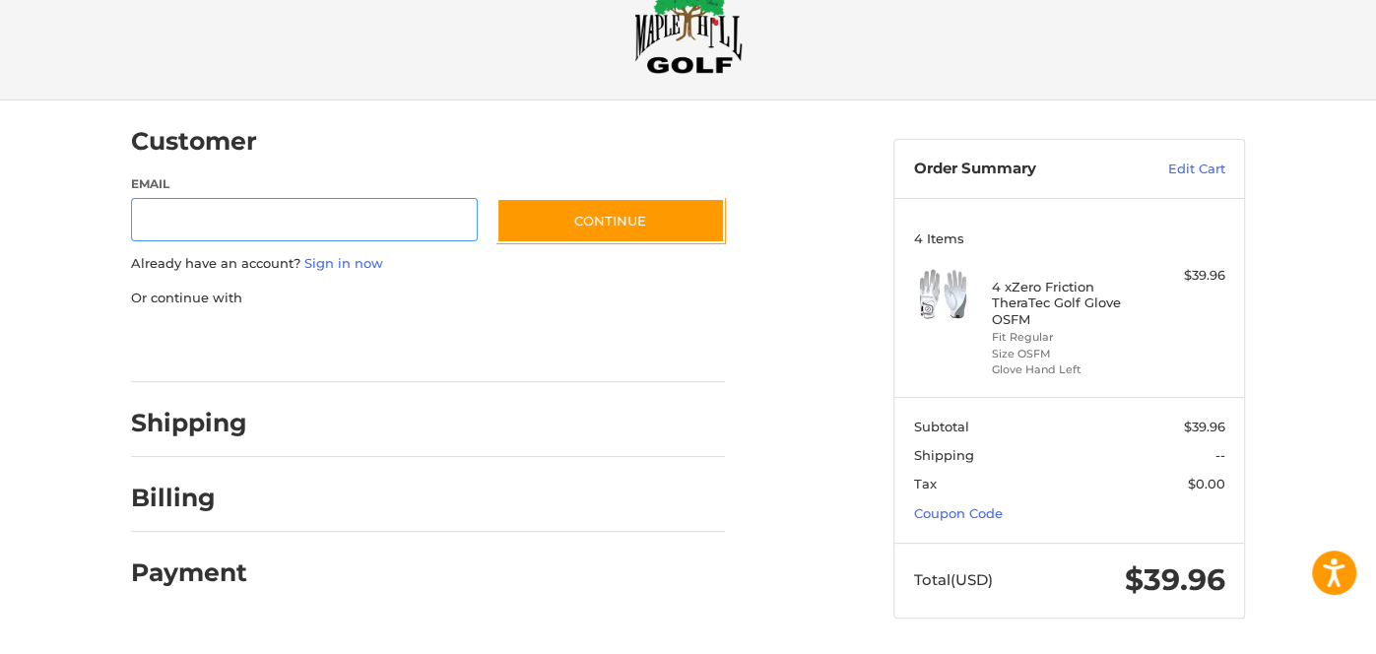 The image size is (1376, 654). What do you see at coordinates (189, 423) in the screenshot?
I see `h2: Shipping` at bounding box center [189, 423].